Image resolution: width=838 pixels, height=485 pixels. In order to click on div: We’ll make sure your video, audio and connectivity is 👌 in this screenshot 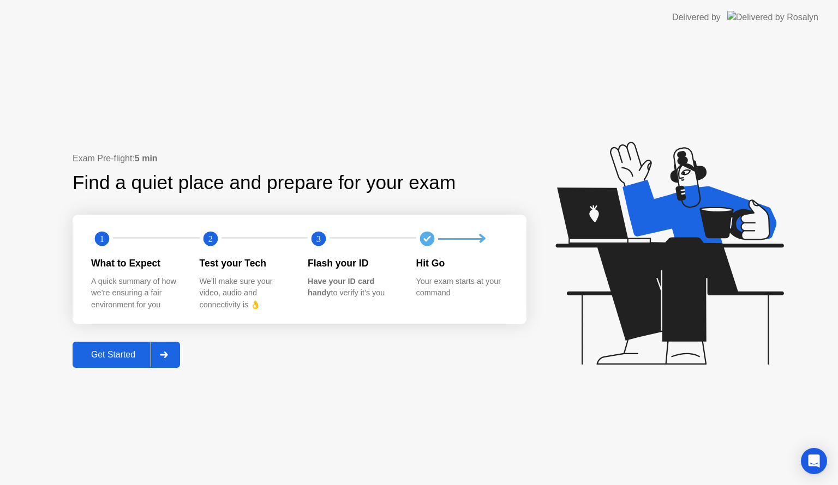, I will do `click(245, 293)`.